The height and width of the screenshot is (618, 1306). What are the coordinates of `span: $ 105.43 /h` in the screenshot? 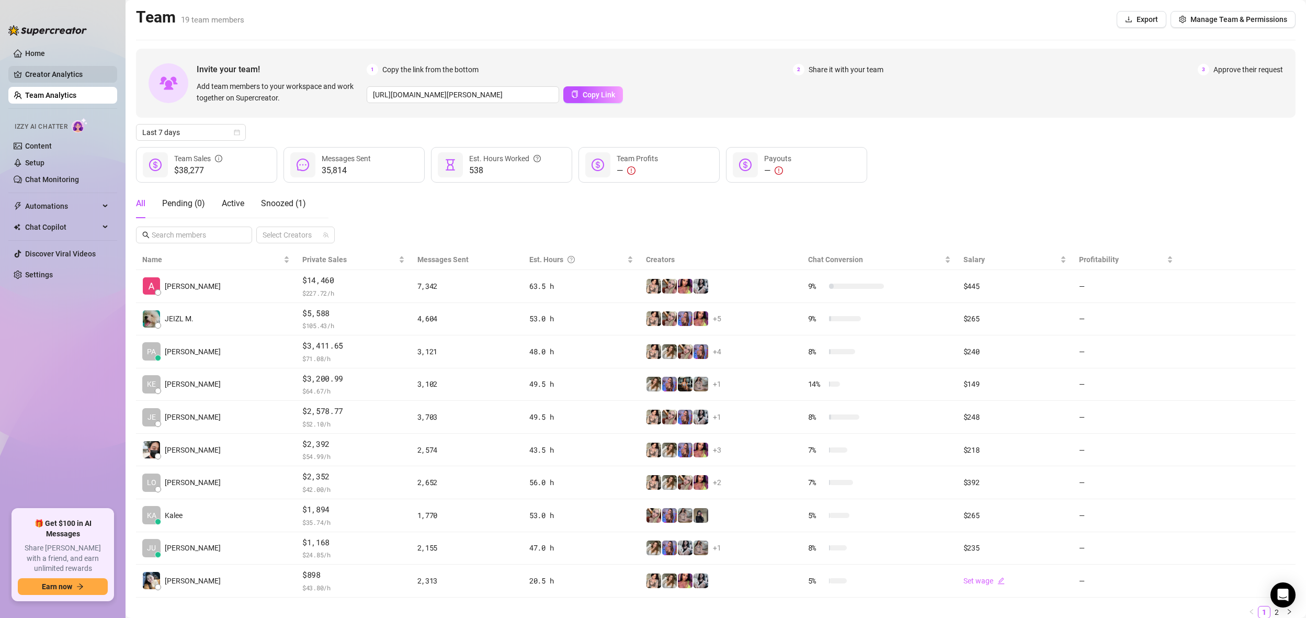 It's located at (354, 325).